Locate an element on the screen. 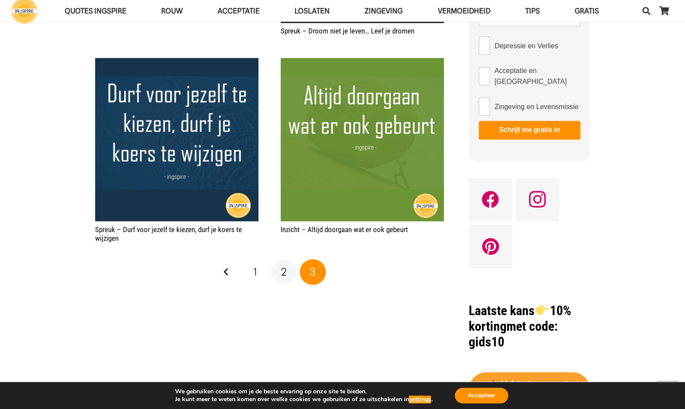 The height and width of the screenshot is (409, 685). button: Accepteer is located at coordinates (482, 395).